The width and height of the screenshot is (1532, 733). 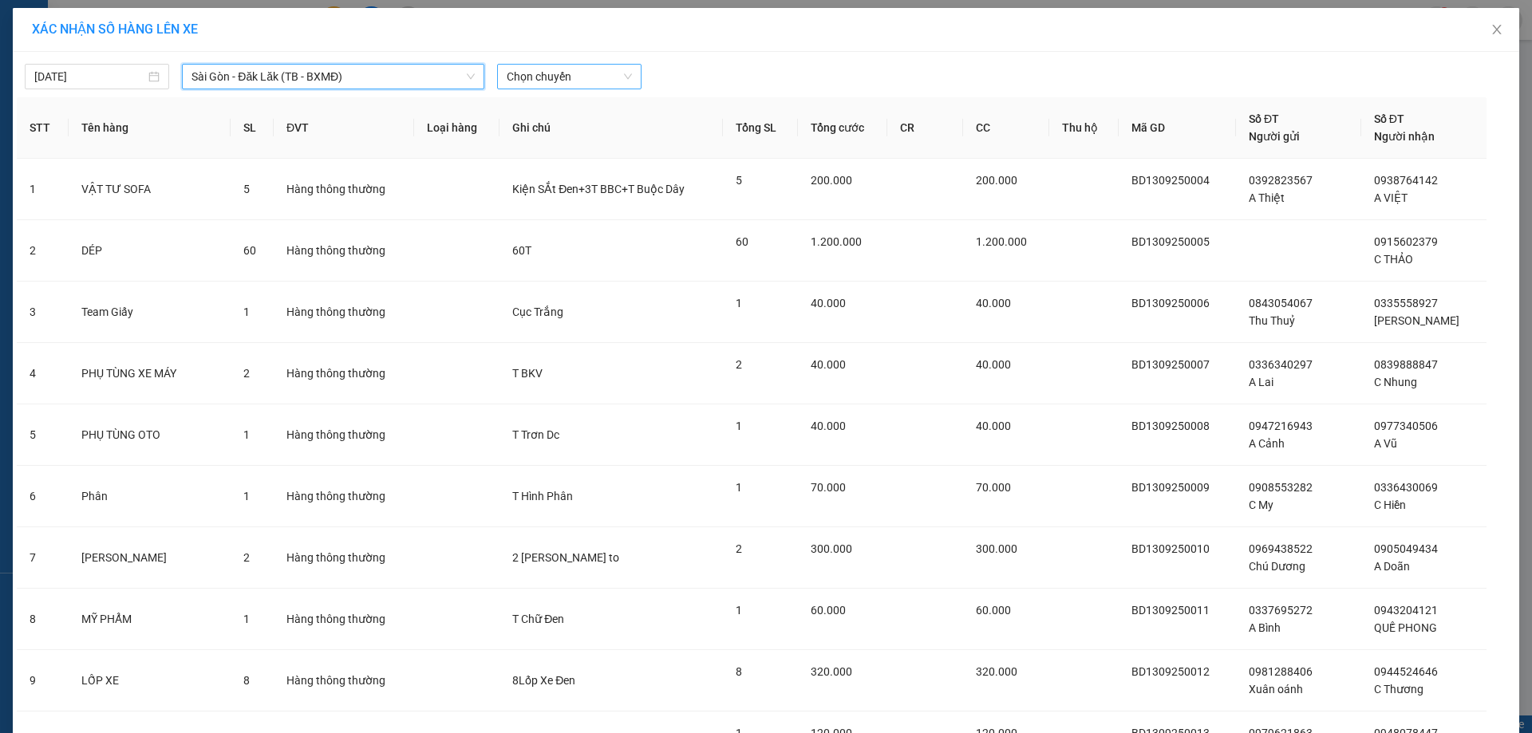 I want to click on span: 0908553282, so click(x=1281, y=488).